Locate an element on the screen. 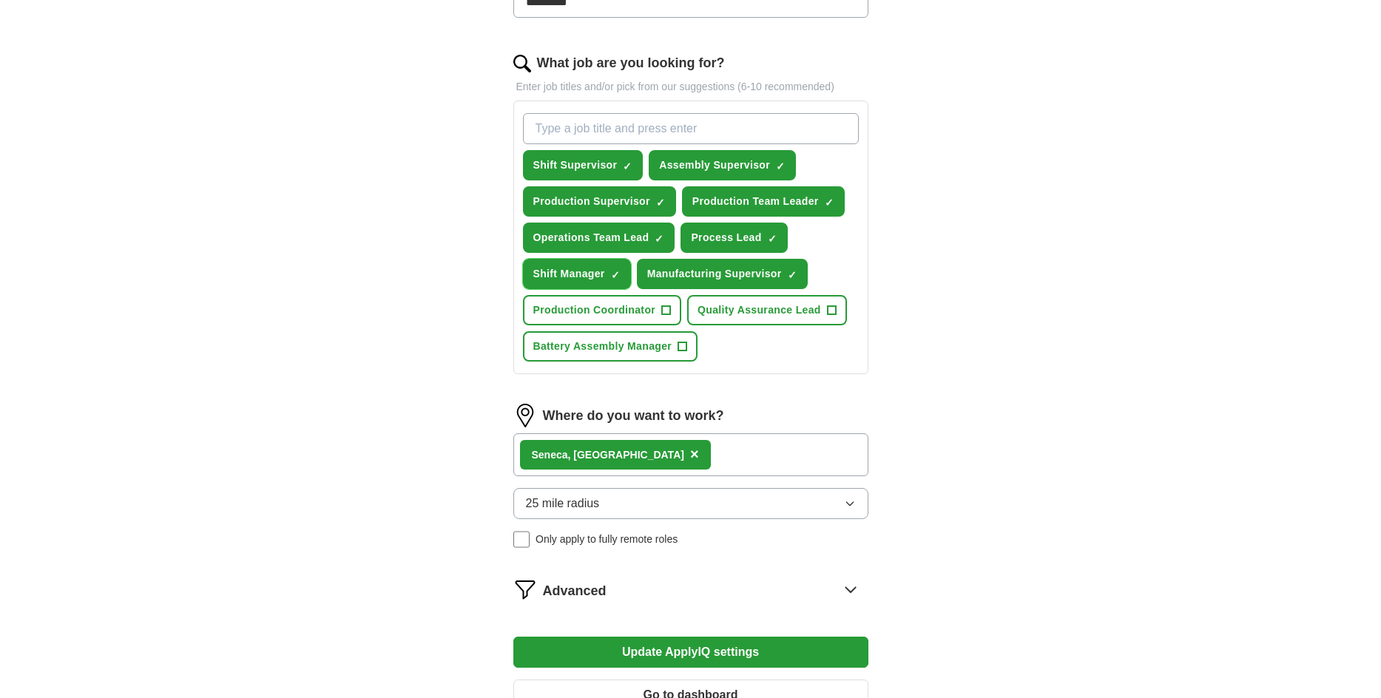  span: Assembly Supervisor is located at coordinates (714, 165).